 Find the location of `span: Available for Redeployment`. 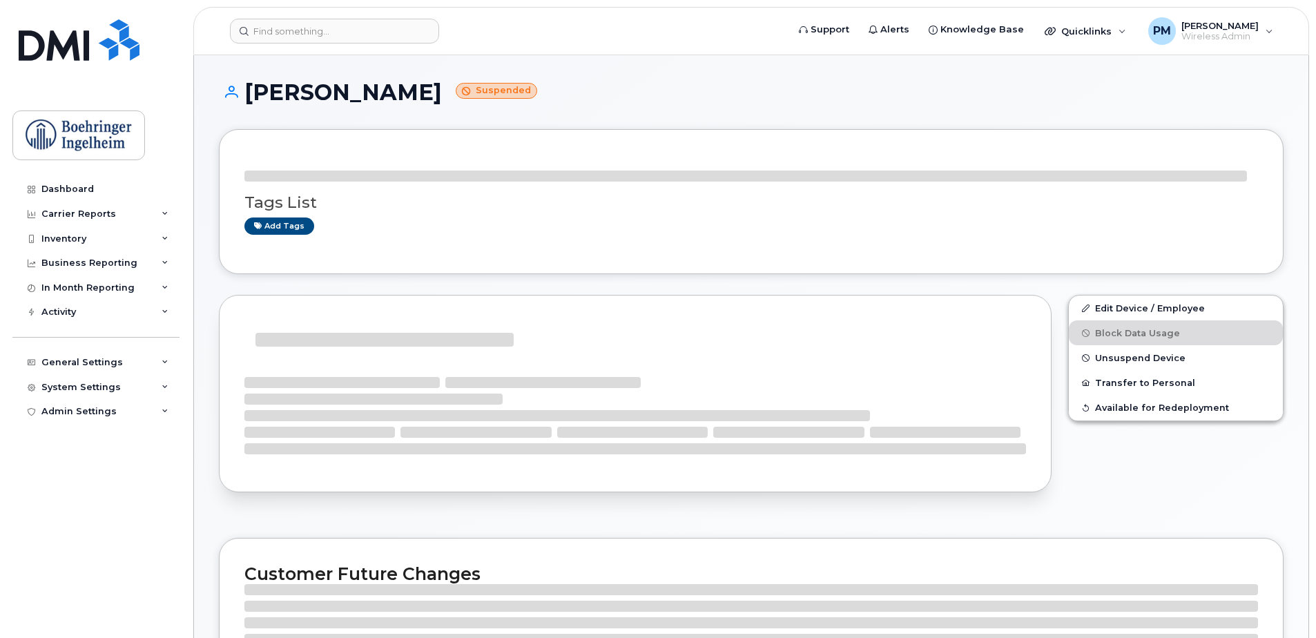

span: Available for Redeployment is located at coordinates (1162, 407).